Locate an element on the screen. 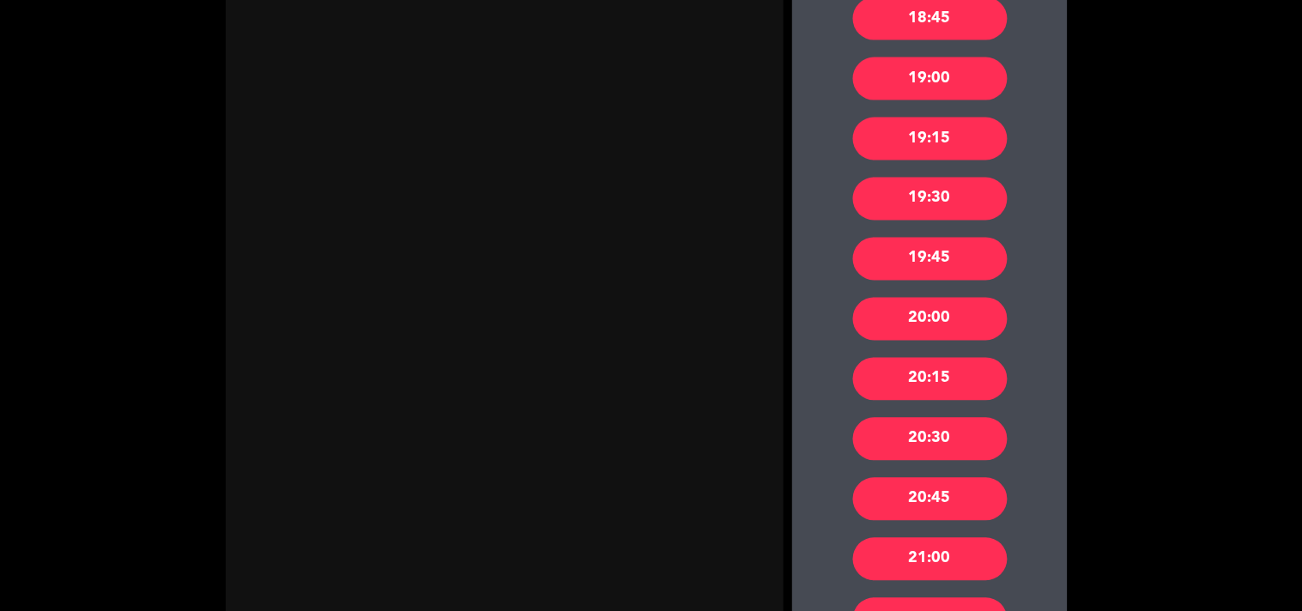 The height and width of the screenshot is (611, 1302). div: 19:00 is located at coordinates (930, 79).